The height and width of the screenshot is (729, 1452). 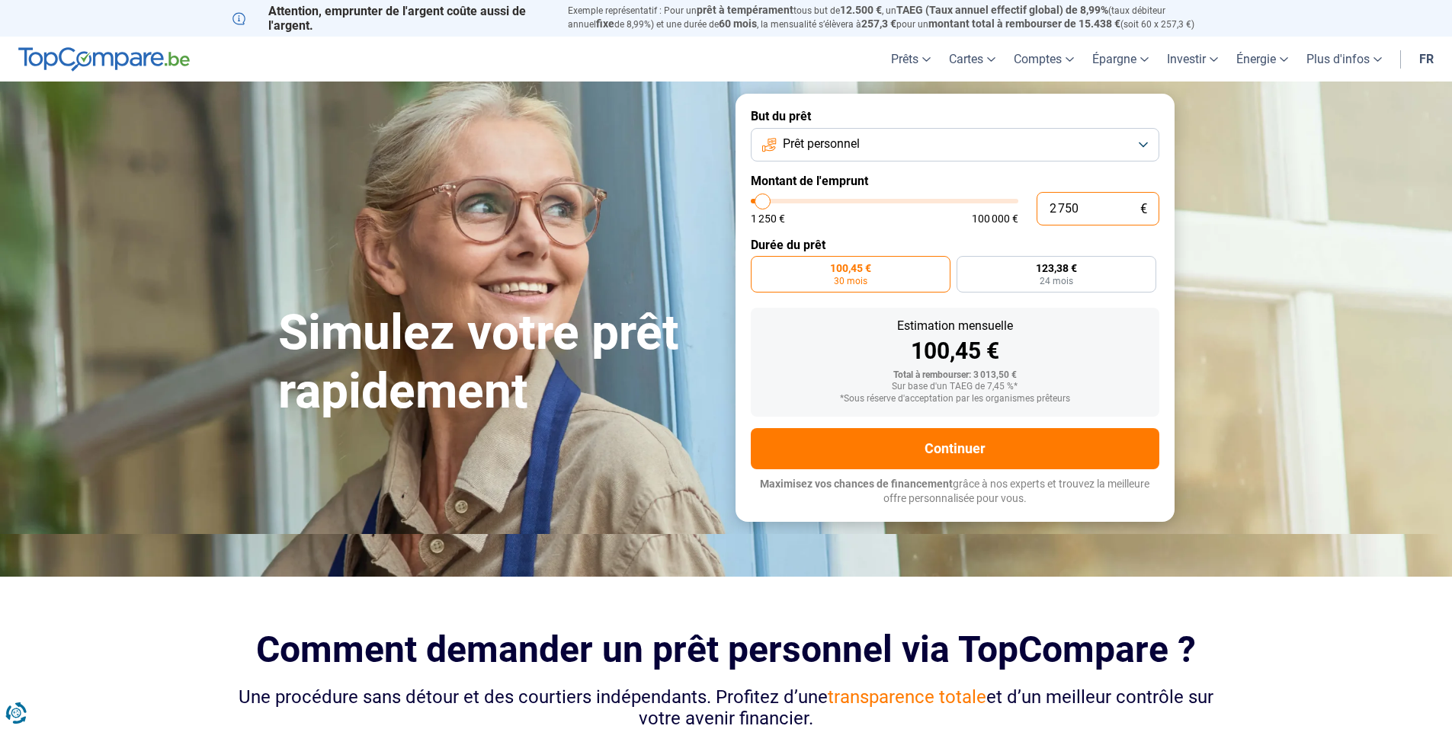 I want to click on div: Total à rembourser: 3 013,50 €, so click(x=955, y=376).